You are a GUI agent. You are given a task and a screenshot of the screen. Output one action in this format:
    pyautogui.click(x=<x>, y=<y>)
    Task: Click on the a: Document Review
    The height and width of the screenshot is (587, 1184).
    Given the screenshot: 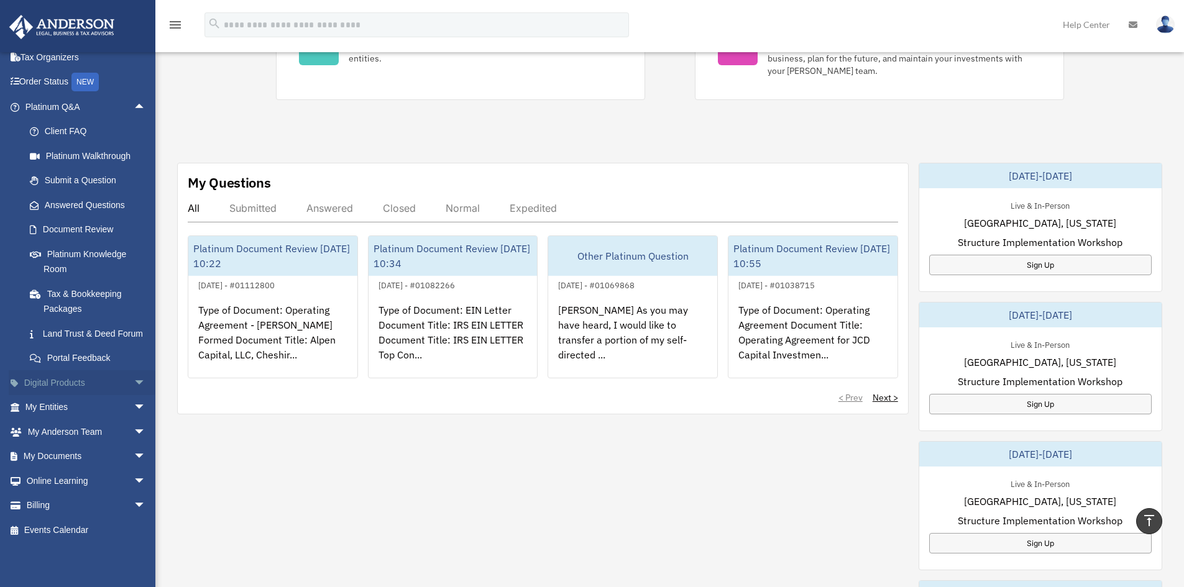 What is the action you would take?
    pyautogui.click(x=91, y=230)
    